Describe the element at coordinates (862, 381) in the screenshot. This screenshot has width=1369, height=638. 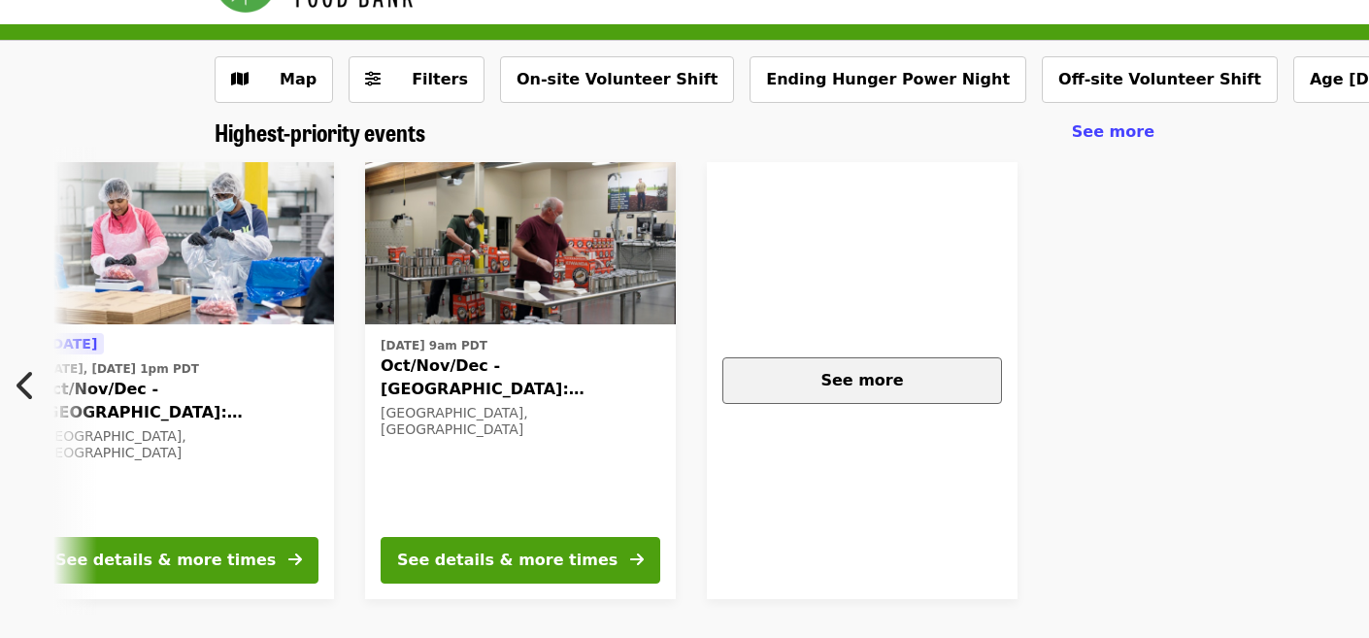
I see `button: See more` at that location.